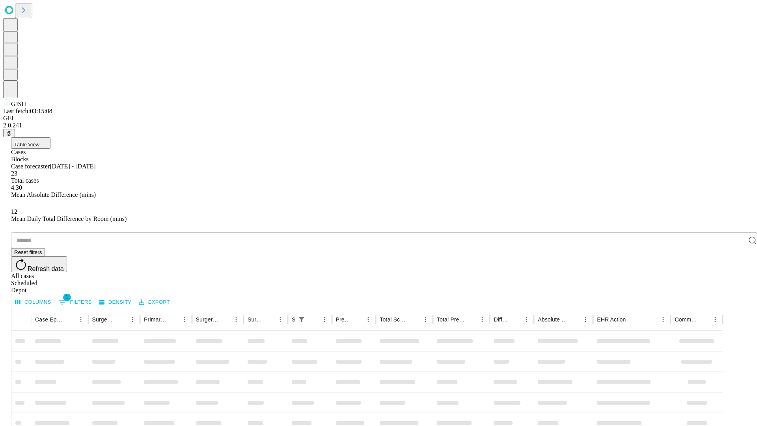  What do you see at coordinates (14, 211) in the screenshot?
I see `span: 12` at bounding box center [14, 211].